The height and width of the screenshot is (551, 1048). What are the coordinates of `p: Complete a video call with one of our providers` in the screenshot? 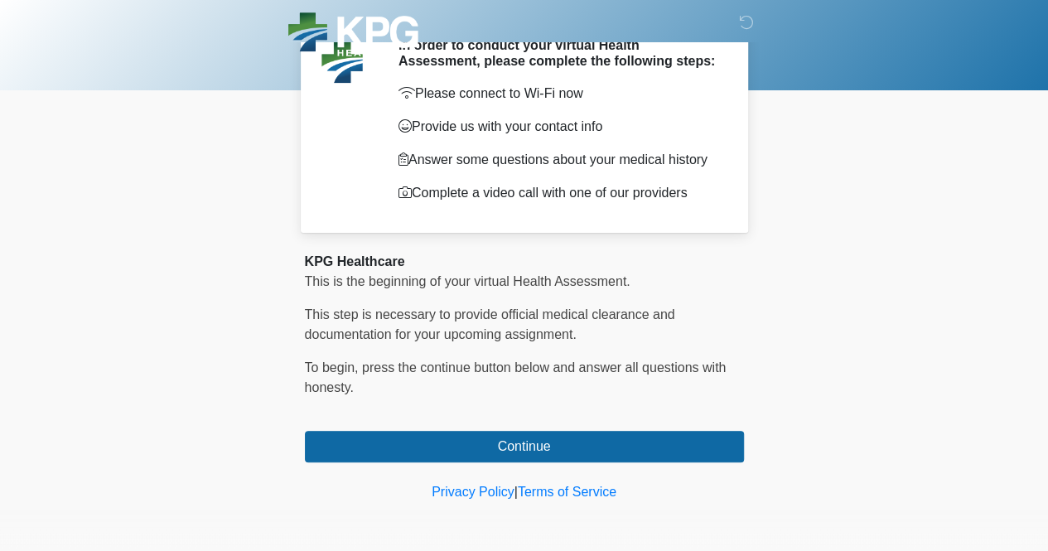 It's located at (558, 193).